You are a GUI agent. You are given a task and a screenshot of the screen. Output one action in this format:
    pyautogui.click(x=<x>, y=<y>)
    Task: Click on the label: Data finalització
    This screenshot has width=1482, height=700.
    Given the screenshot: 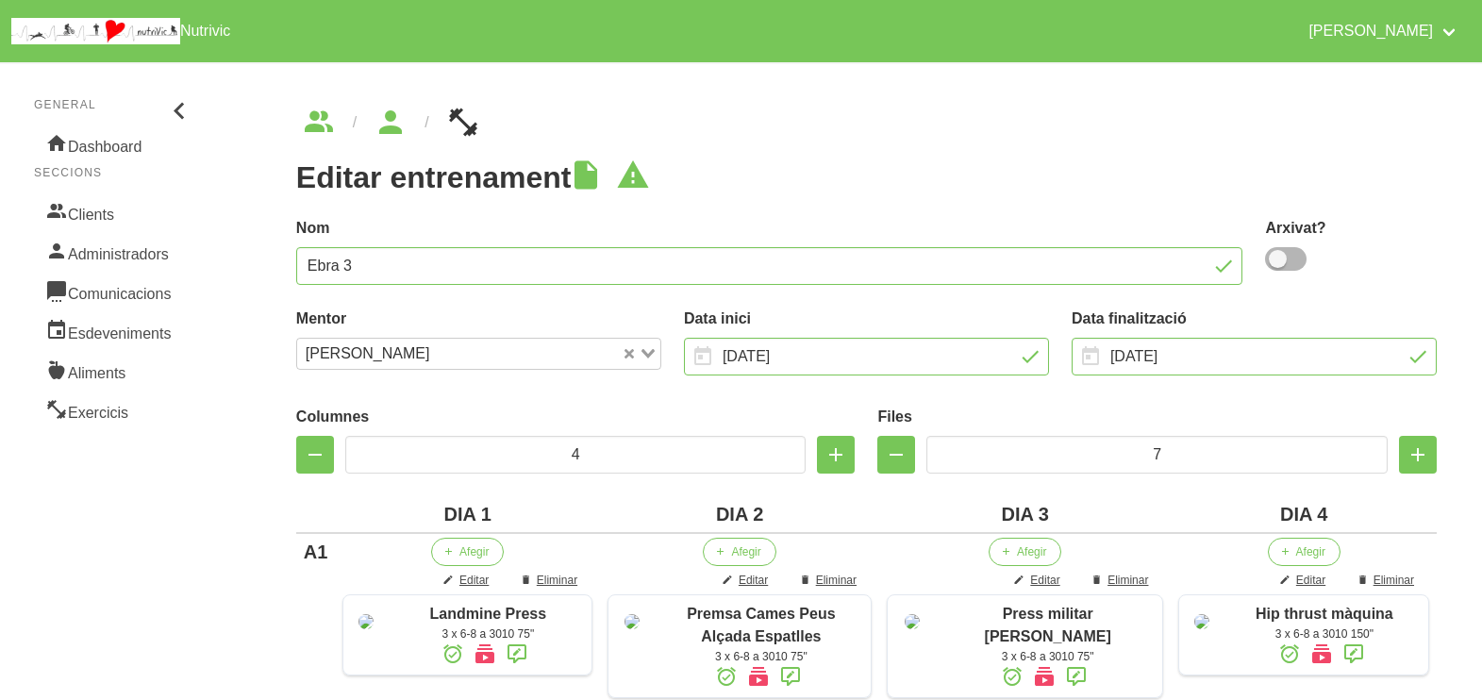 What is the action you would take?
    pyautogui.click(x=1254, y=319)
    